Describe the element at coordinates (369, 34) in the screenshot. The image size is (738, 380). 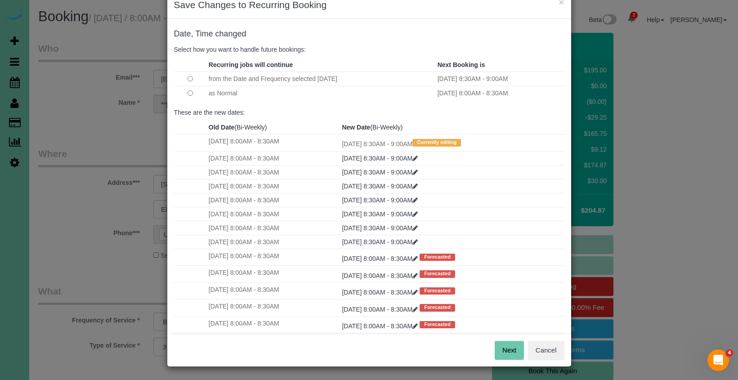
I see `h4: changed` at that location.